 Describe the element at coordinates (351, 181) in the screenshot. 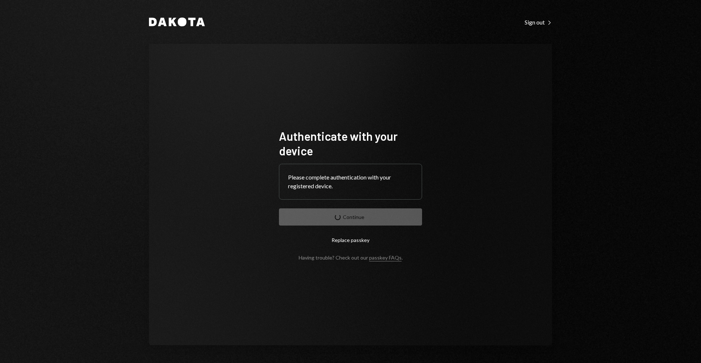

I see `div: Please complete authentication with your registered device.` at that location.